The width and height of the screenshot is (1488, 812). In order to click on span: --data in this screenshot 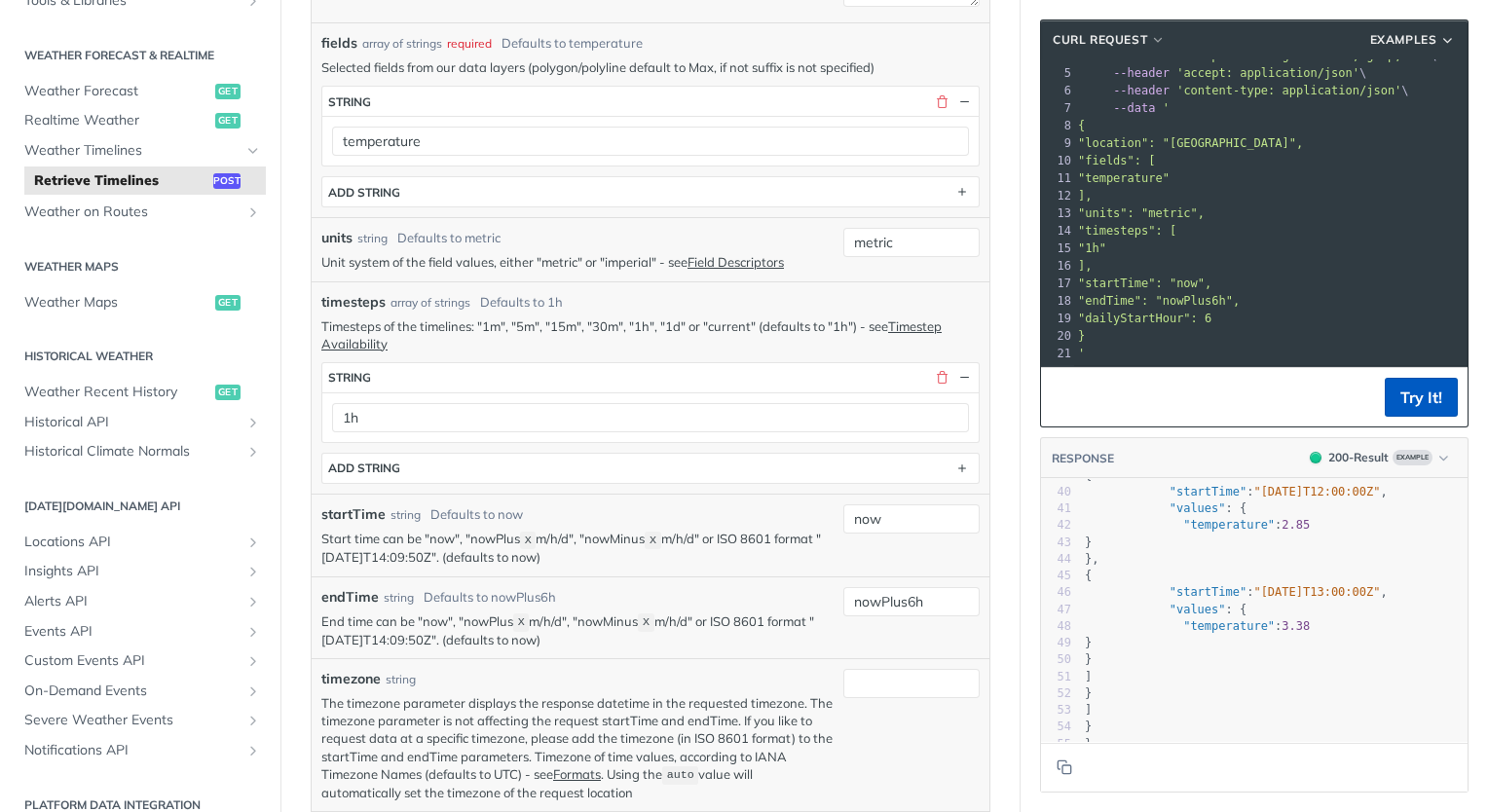, I will do `click(1133, 108)`.